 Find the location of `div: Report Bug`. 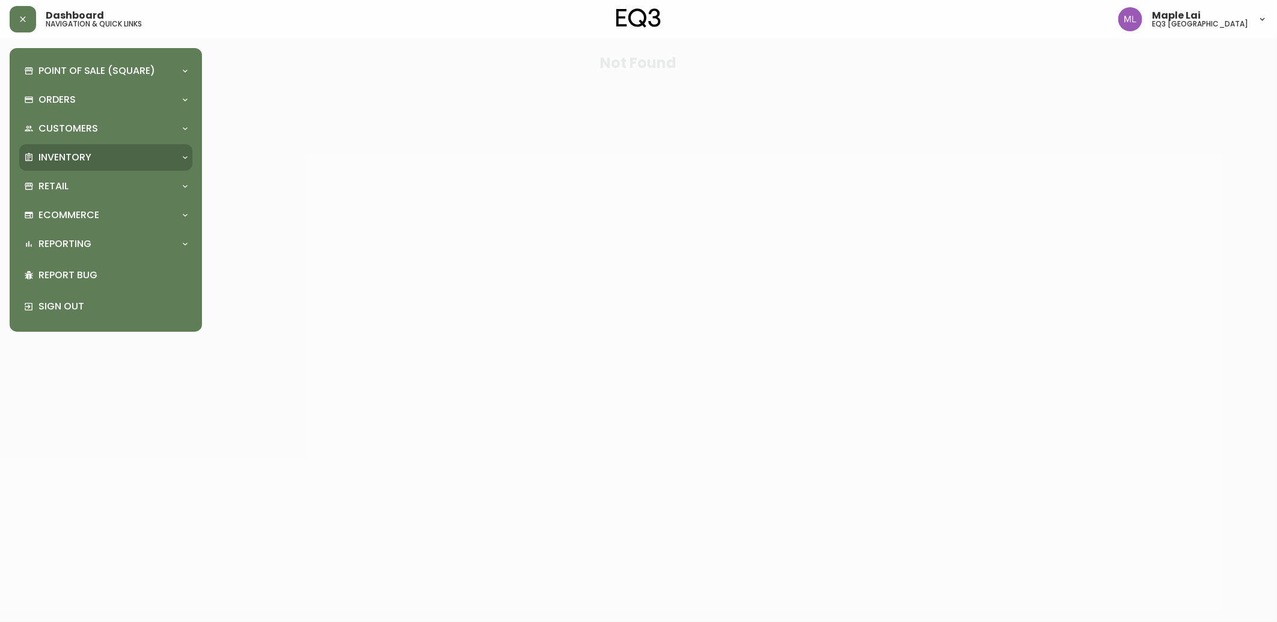

div: Report Bug is located at coordinates (106, 275).